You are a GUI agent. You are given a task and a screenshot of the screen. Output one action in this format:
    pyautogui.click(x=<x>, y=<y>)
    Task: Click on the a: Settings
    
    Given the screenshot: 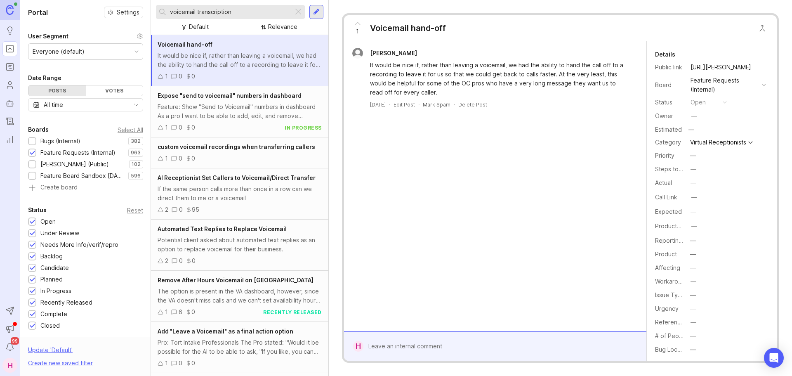 What is the action you would take?
    pyautogui.click(x=123, y=12)
    